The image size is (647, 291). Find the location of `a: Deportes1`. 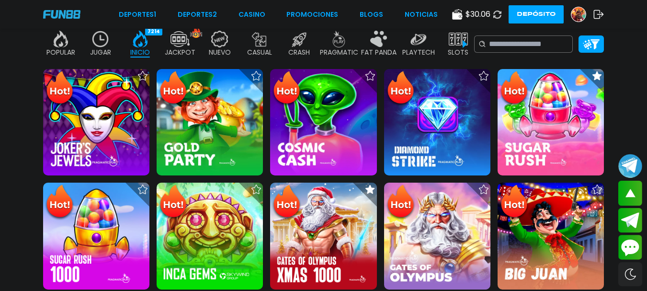

a: Deportes1 is located at coordinates (137, 14).